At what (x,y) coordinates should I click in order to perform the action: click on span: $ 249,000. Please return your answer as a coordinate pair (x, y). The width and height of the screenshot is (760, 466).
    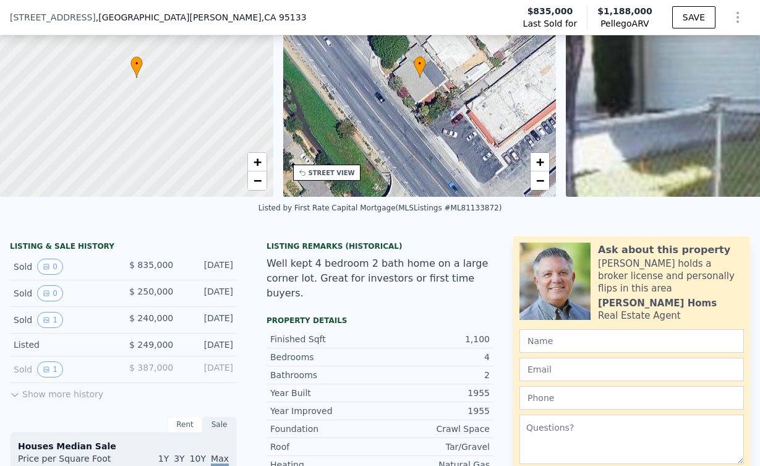
    Looking at the image, I should click on (151, 345).